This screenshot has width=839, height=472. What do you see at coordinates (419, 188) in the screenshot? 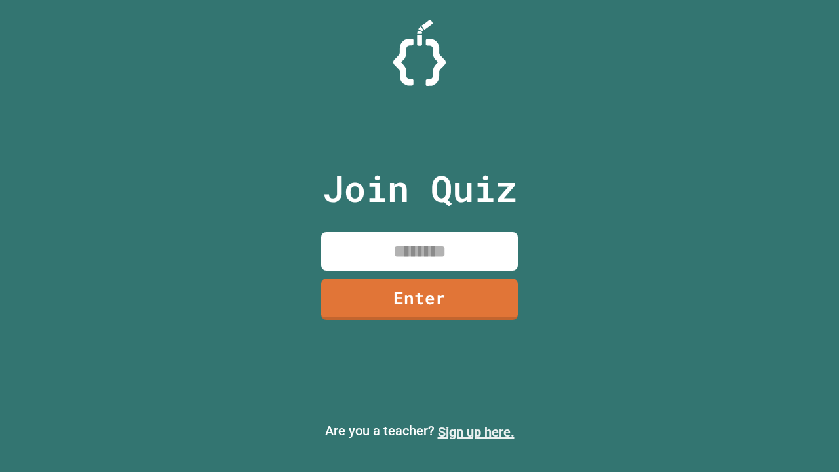
I see `p: Join Quiz` at bounding box center [419, 188].